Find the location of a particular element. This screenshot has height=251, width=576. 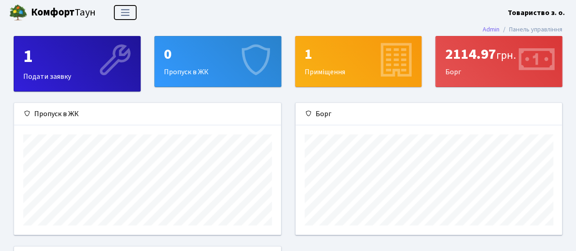

a: 1Подати заявку is located at coordinates (77, 64).